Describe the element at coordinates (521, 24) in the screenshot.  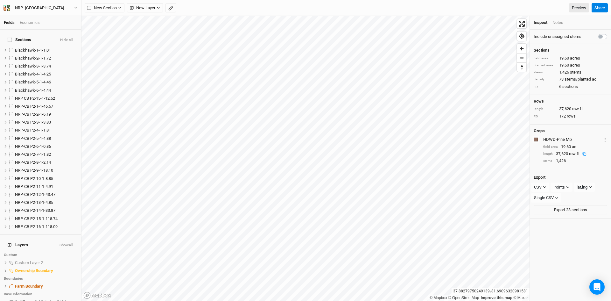
I see `span: Enter fullscreen` at that location.